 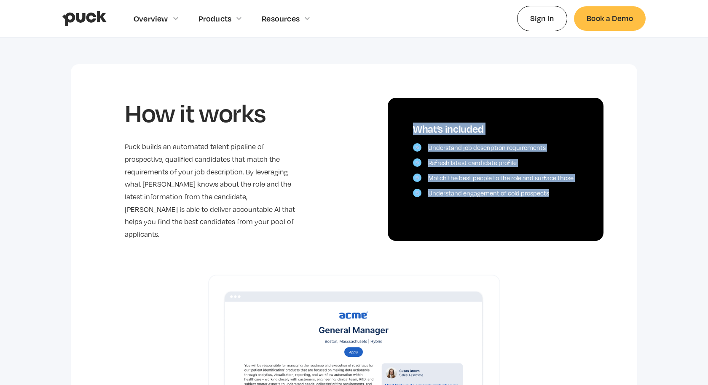 I want to click on div: Overview, so click(x=151, y=19).